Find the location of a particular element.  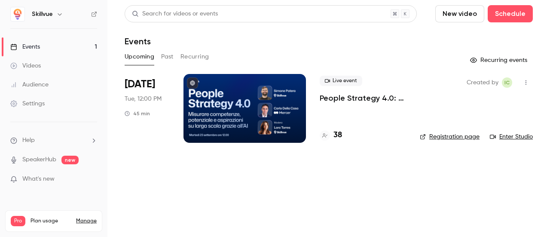

a: Registration page is located at coordinates (450, 137).